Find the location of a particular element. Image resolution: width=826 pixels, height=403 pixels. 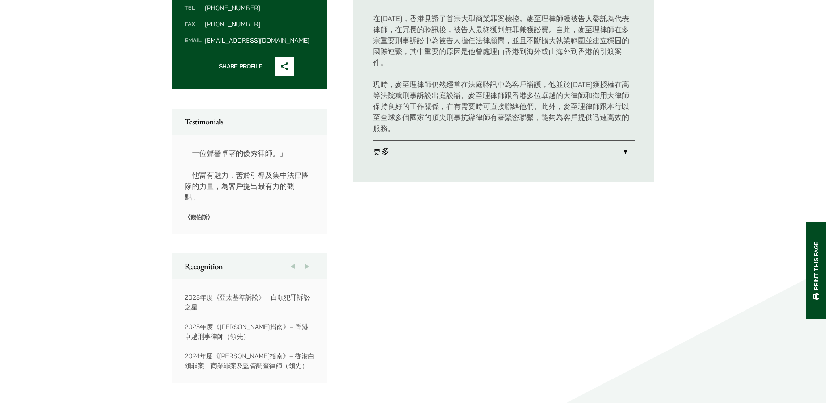

button: Share Profile is located at coordinates (250, 66).